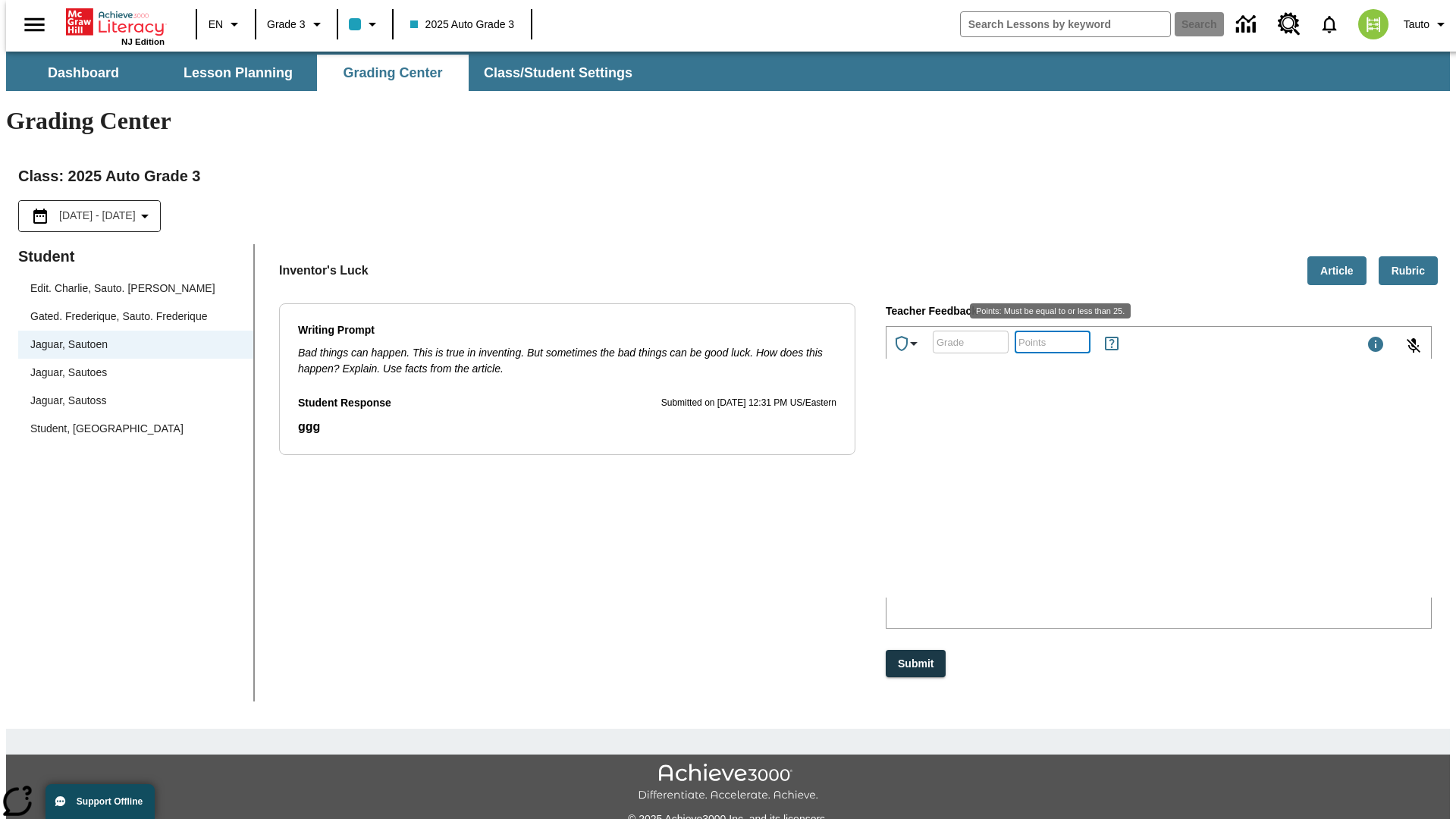  I want to click on span: Support Offline, so click(110, 801).